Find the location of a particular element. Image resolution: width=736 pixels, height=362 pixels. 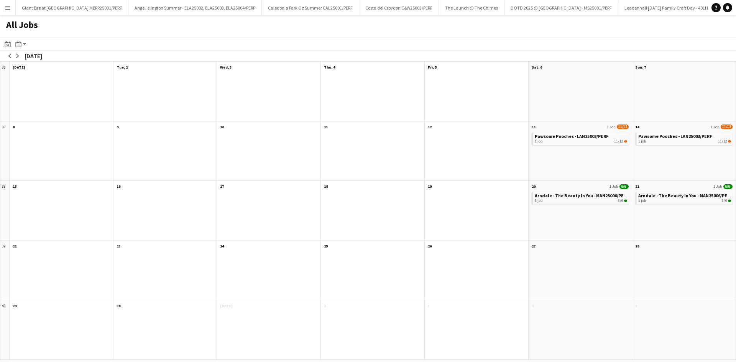

span: 15 is located at coordinates (15, 186).